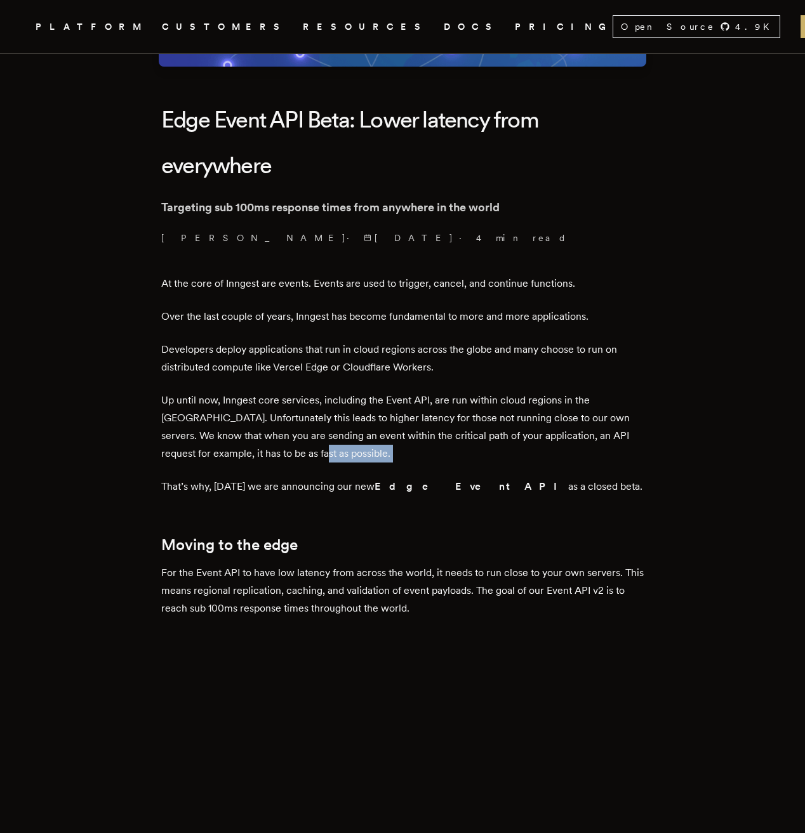  I want to click on p: Over the last couple of years, Inngest has become fundamental to more and more applications., so click(402, 317).